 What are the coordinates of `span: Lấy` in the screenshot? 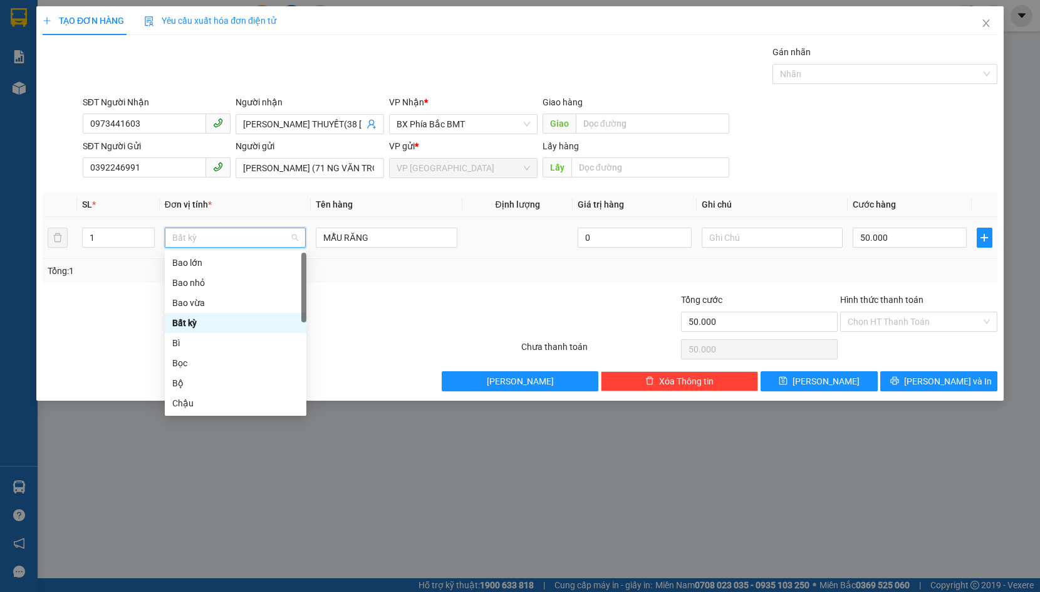 It's located at (557, 167).